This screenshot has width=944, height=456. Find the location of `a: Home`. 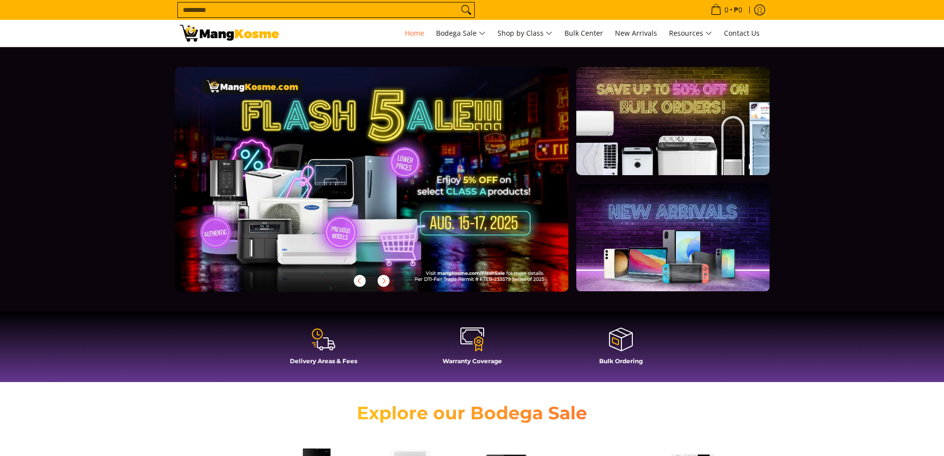

a: Home is located at coordinates (414, 33).